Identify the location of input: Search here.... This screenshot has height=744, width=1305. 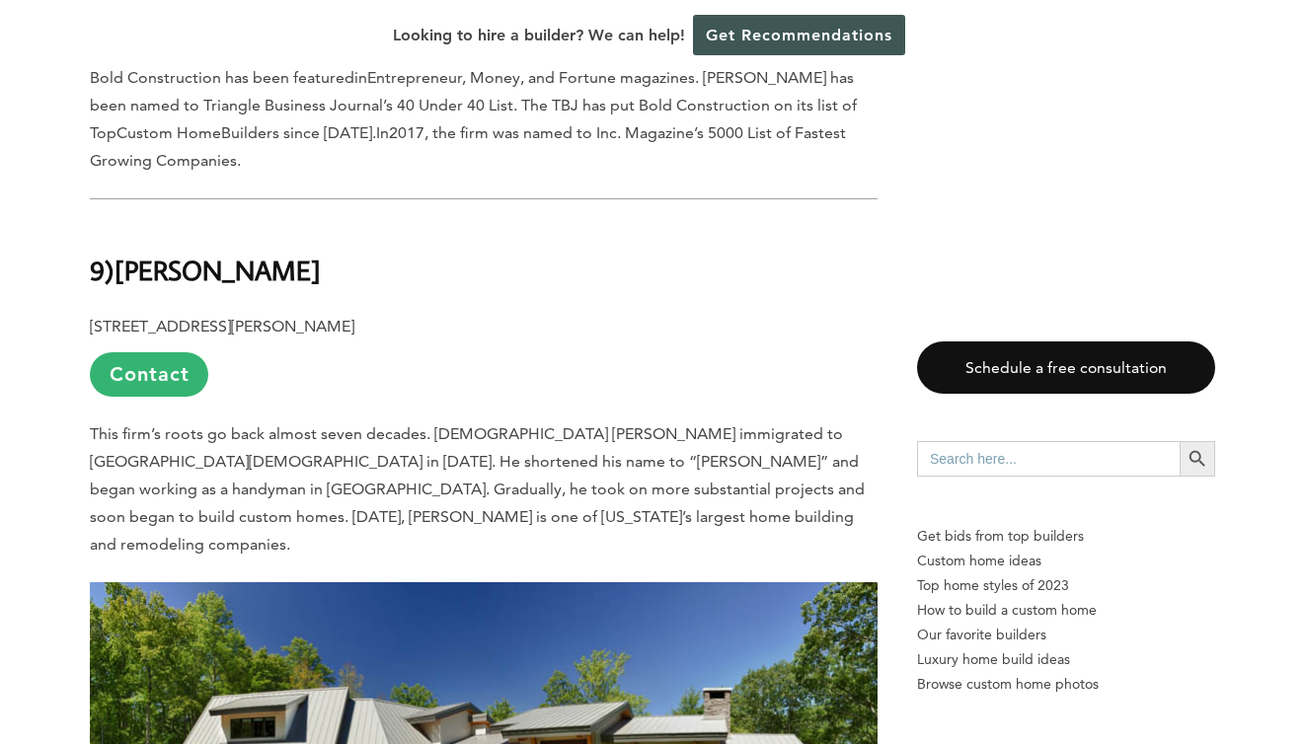
(1048, 459).